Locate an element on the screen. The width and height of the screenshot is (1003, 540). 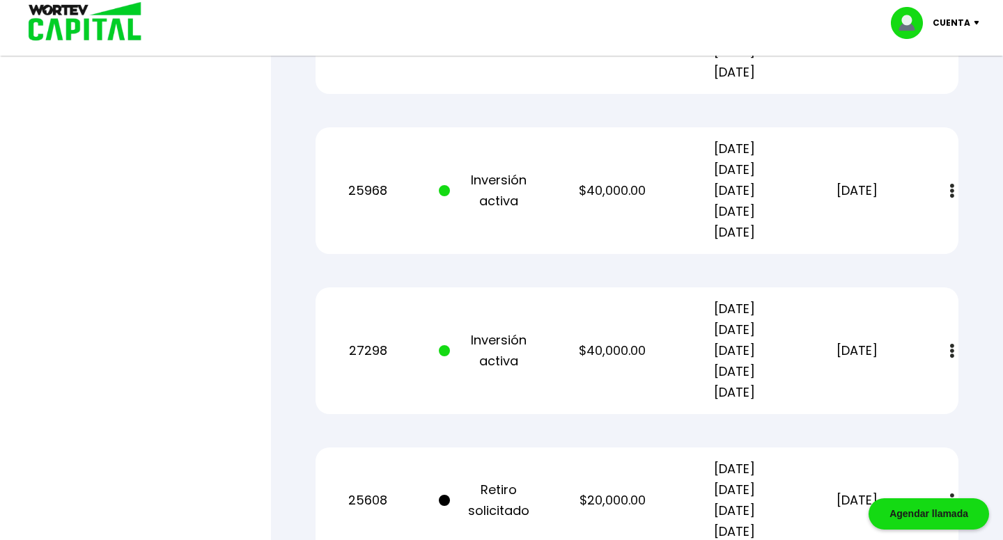
img: icon-down is located at coordinates (979, 23).